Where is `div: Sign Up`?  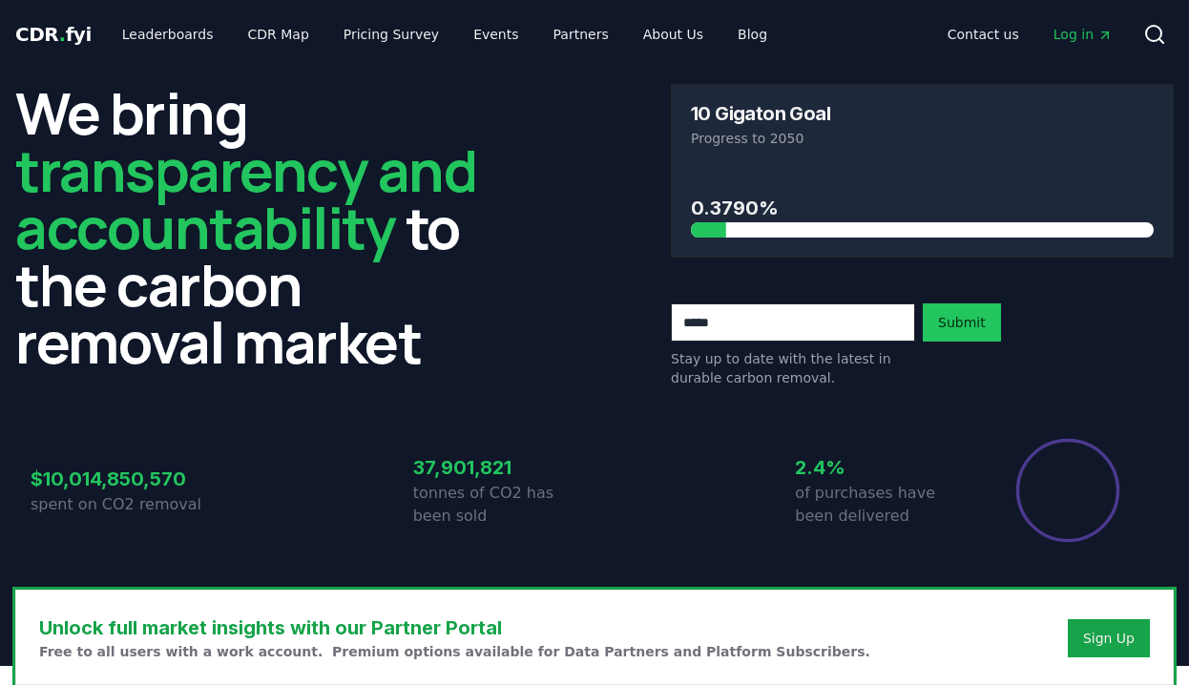 div: Sign Up is located at coordinates (1108, 638).